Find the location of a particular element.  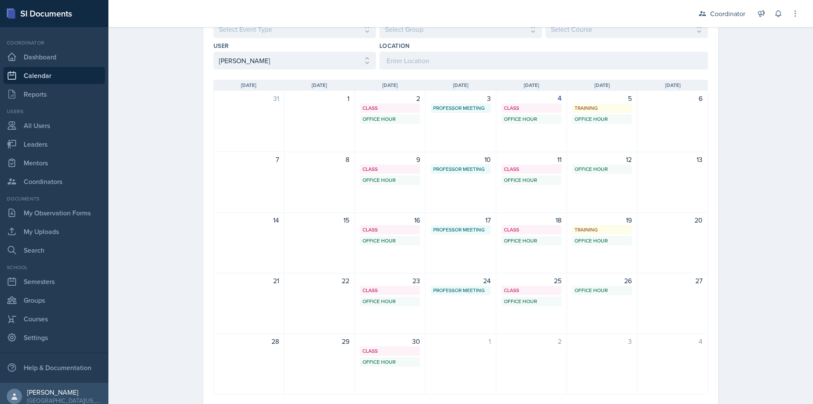

div: Users is located at coordinates (54, 111).